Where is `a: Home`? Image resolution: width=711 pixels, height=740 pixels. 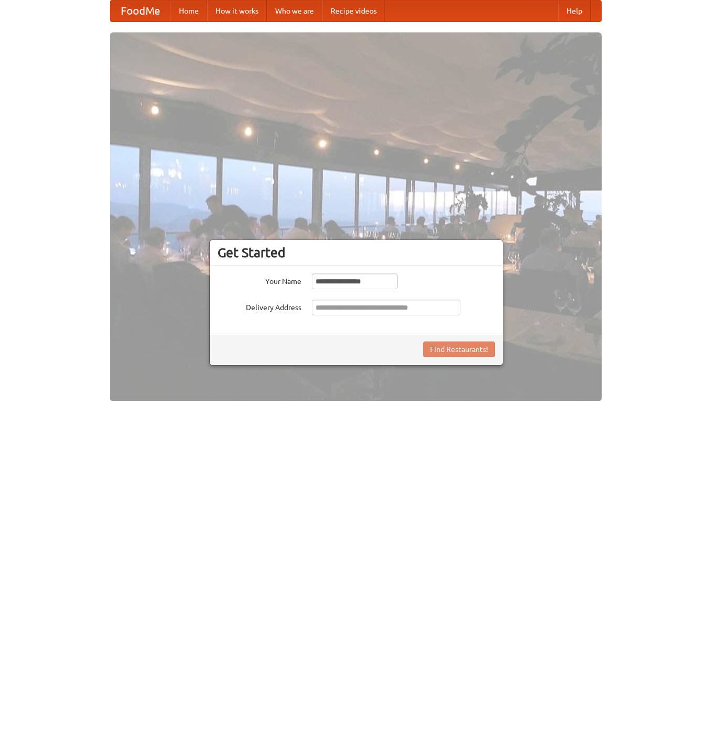 a: Home is located at coordinates (189, 11).